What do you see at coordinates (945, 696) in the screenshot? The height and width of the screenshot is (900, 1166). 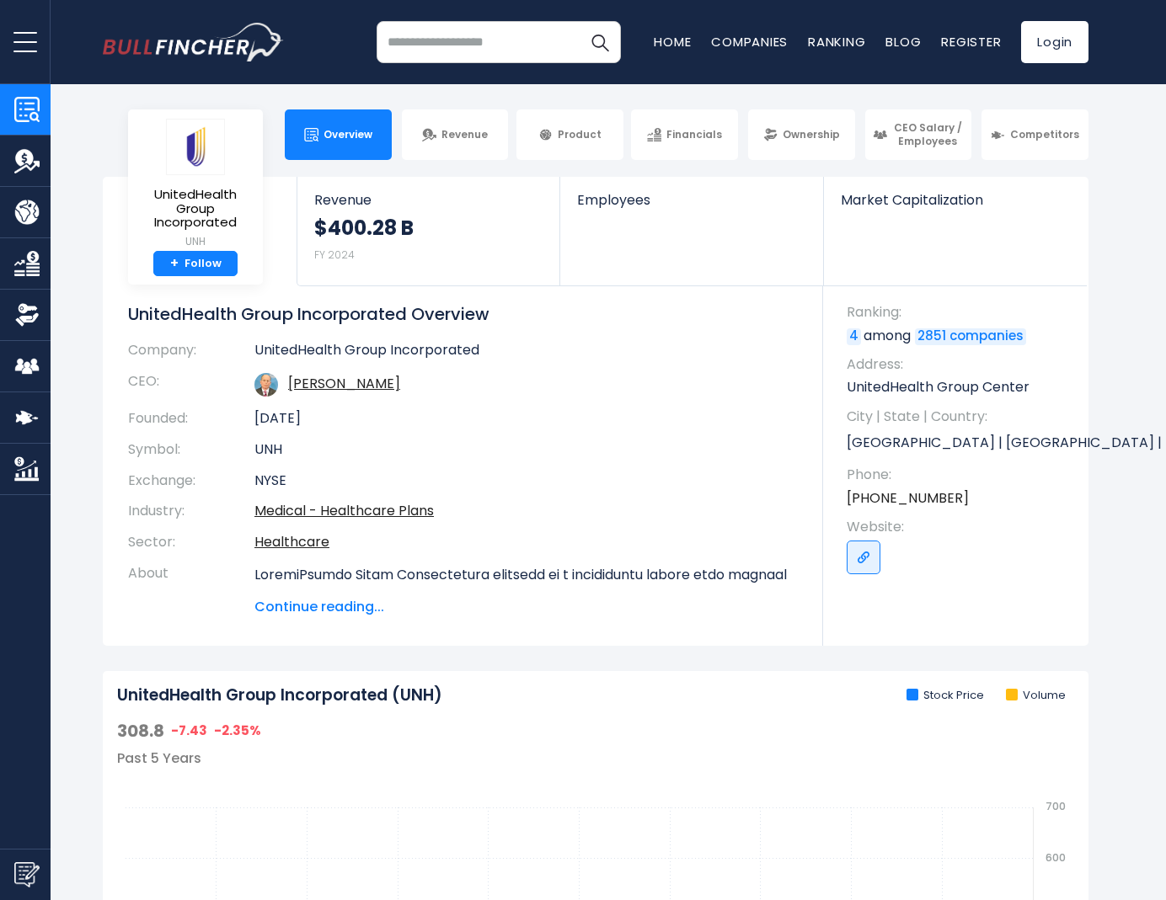 I see `li: Stock Price` at bounding box center [945, 696].